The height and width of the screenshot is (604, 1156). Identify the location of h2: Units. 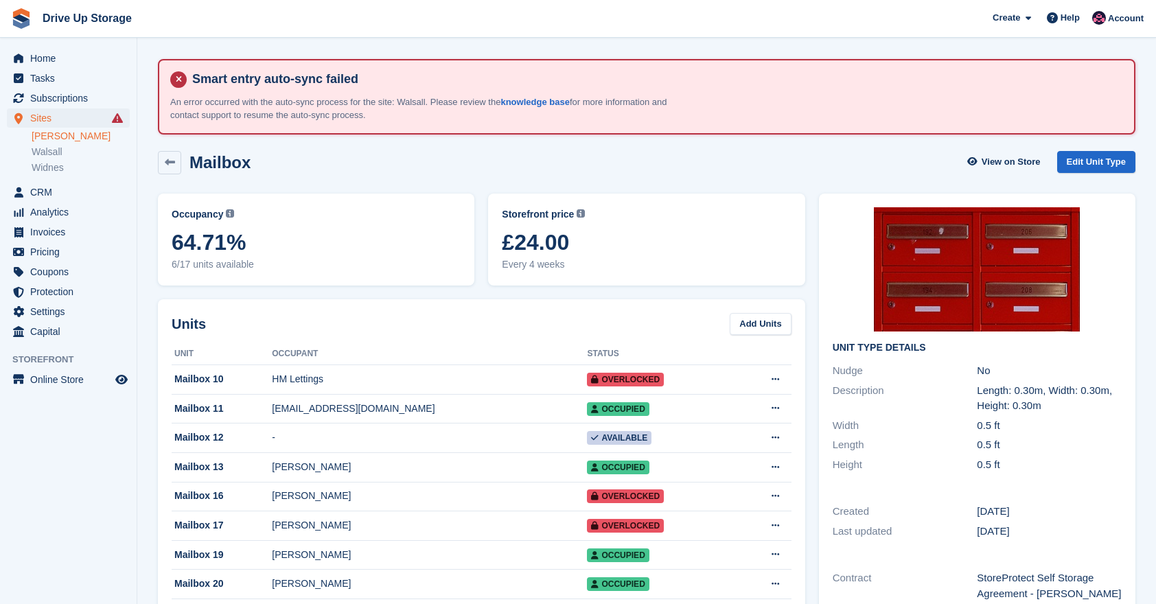
(189, 324).